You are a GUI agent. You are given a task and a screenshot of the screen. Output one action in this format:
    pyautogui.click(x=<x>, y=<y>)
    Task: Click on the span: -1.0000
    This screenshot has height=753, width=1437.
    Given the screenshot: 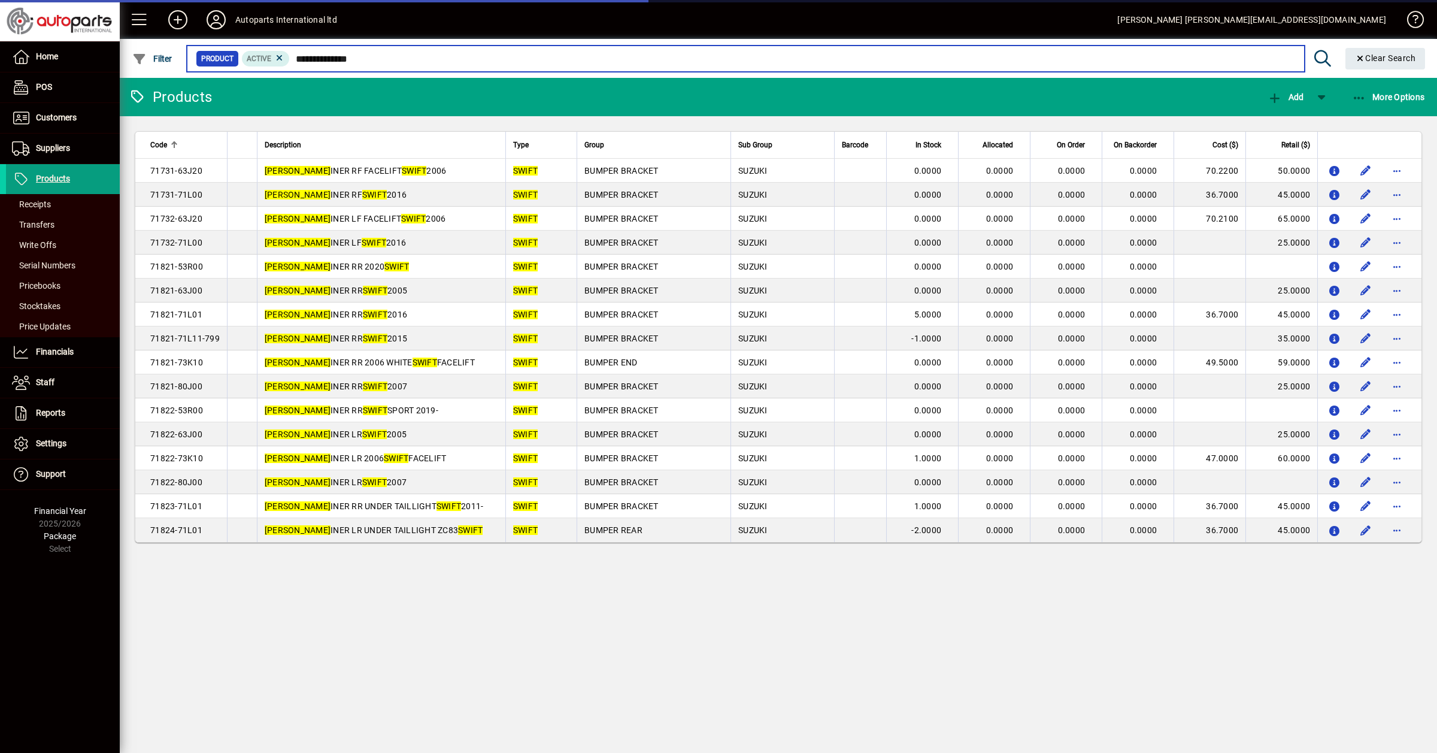 What is the action you would take?
    pyautogui.click(x=926, y=338)
    